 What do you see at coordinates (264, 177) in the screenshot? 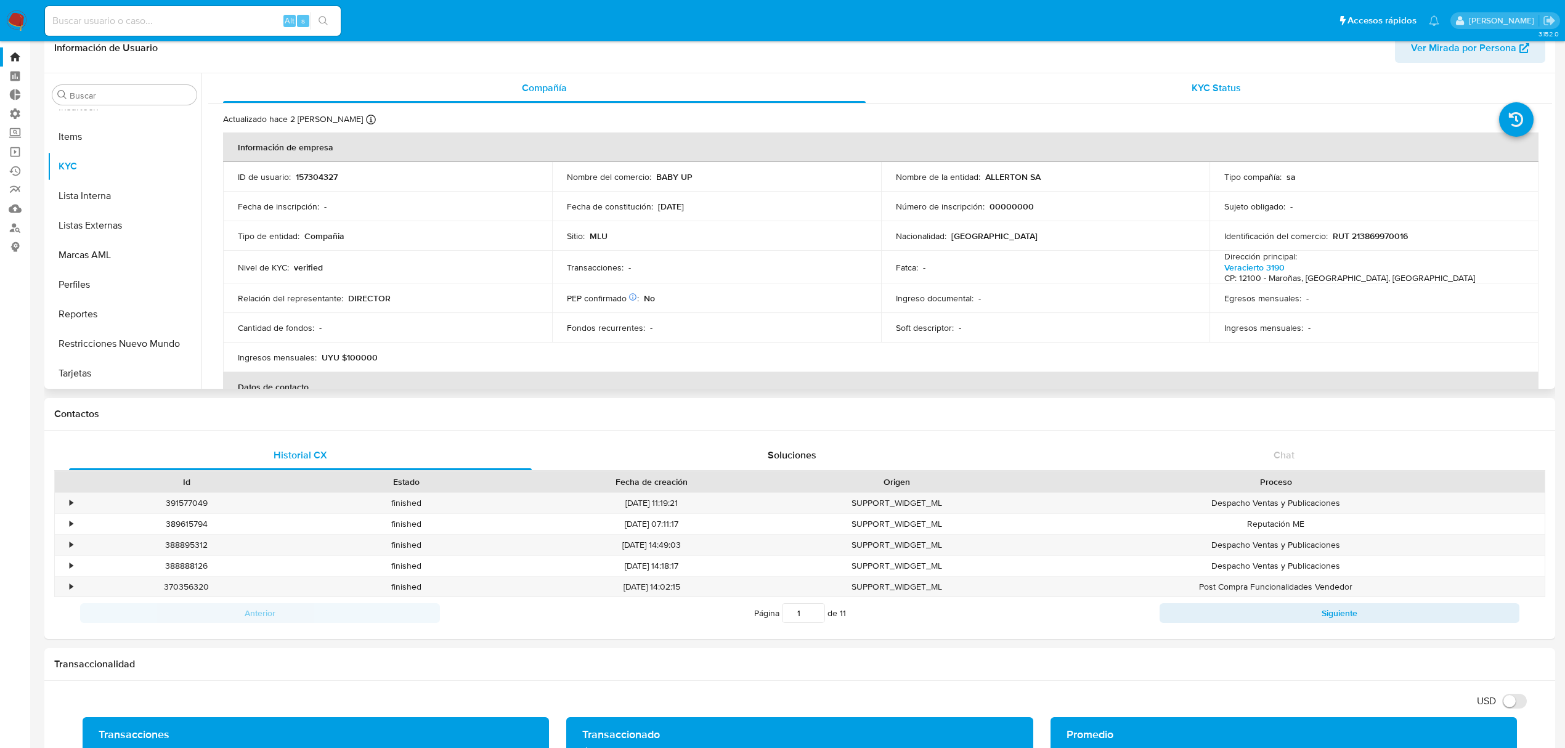
I see `p: ID de usuario :` at bounding box center [264, 177].